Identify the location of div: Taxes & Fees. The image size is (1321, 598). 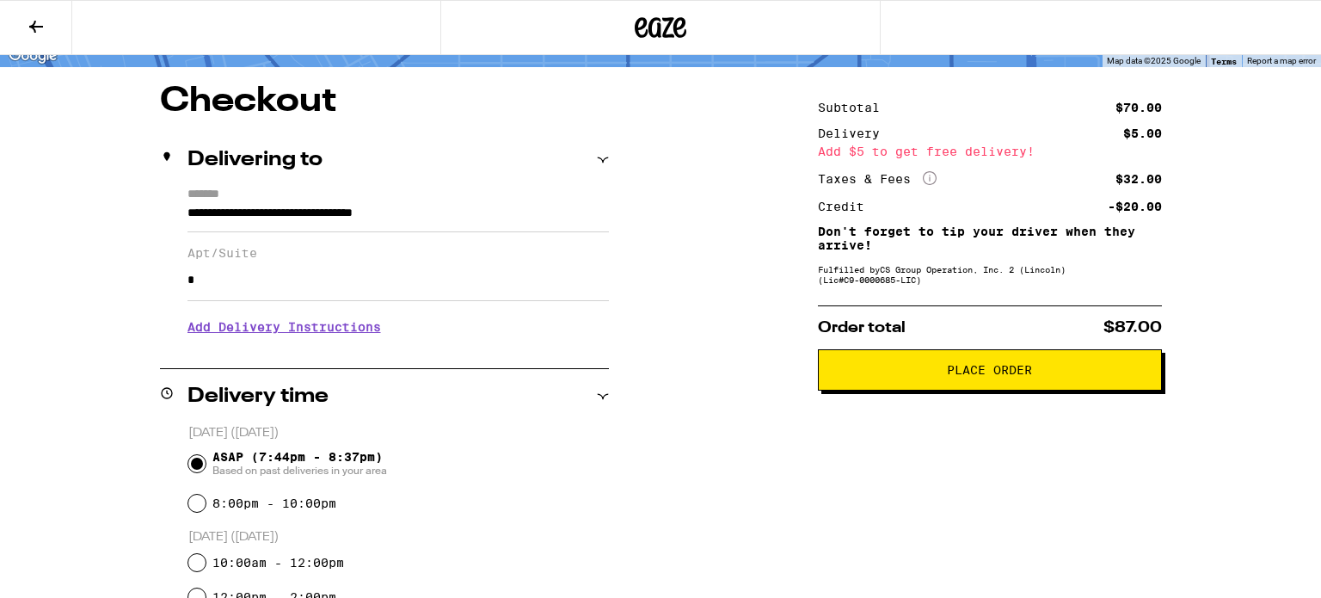
(877, 179).